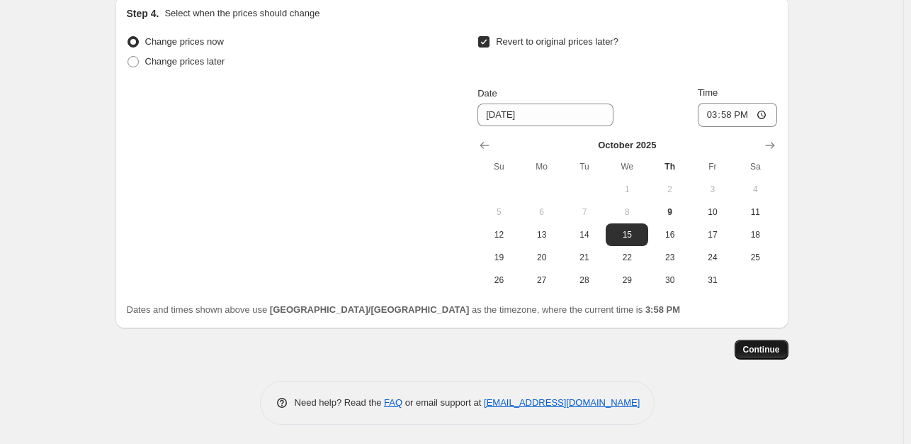  What do you see at coordinates (713, 257) in the screenshot?
I see `button: Friday October 24 2025` at bounding box center [713, 257].